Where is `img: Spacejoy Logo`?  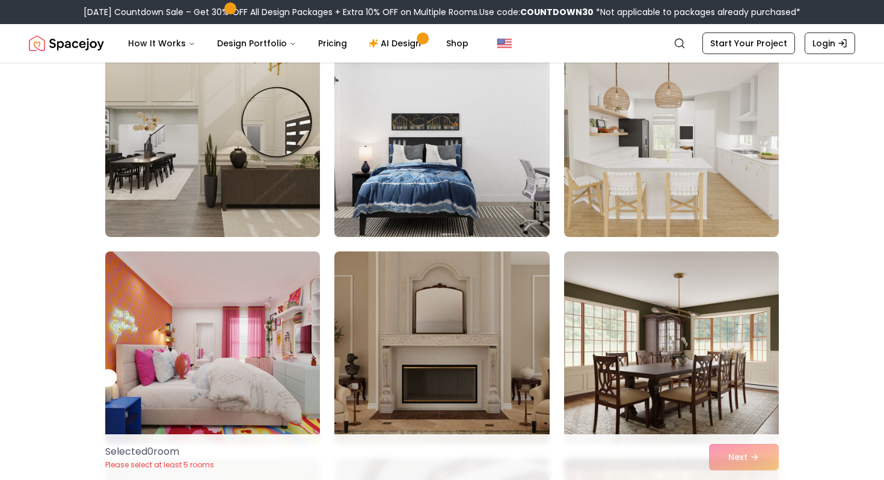 img: Spacejoy Logo is located at coordinates (66, 43).